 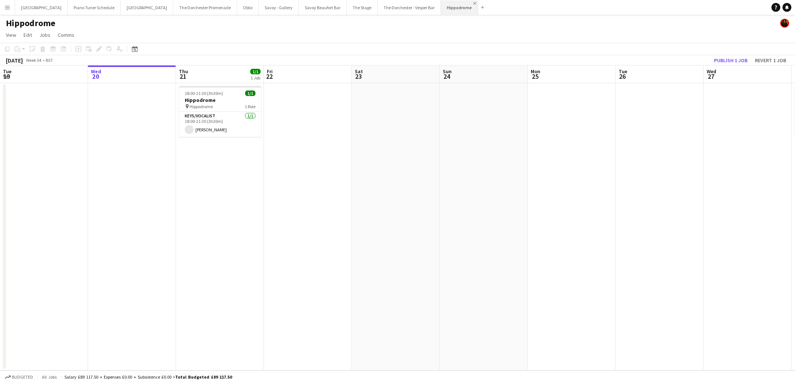 What do you see at coordinates (447, 71) in the screenshot?
I see `span: Sun` at bounding box center [447, 71].